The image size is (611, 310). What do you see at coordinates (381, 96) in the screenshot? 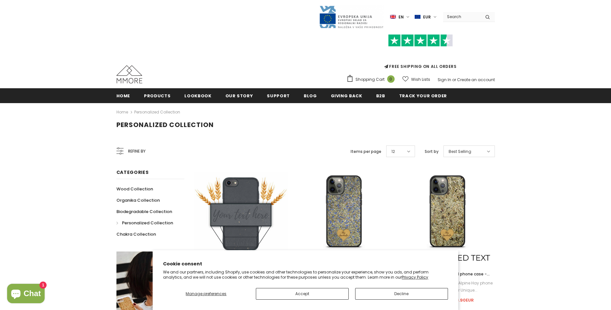
I see `span: B2B` at bounding box center [381, 96].